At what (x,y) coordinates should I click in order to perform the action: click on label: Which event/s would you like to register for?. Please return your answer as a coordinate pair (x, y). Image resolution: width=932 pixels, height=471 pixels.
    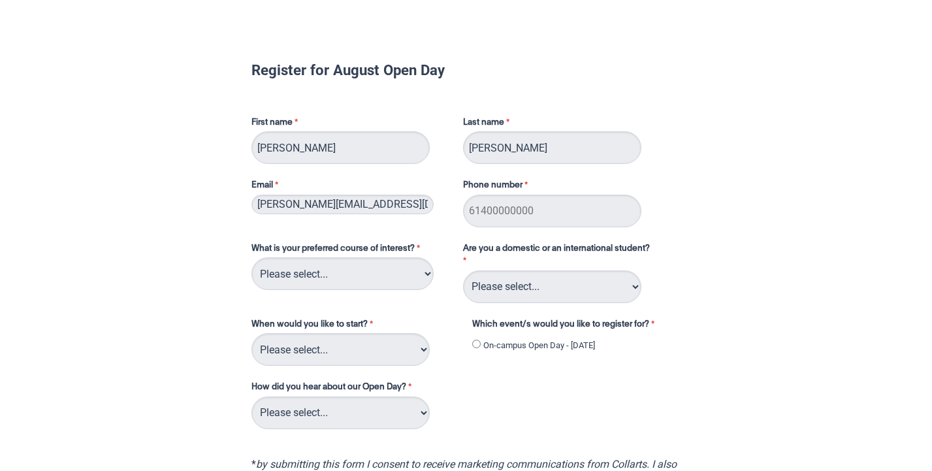
    Looking at the image, I should click on (571, 326).